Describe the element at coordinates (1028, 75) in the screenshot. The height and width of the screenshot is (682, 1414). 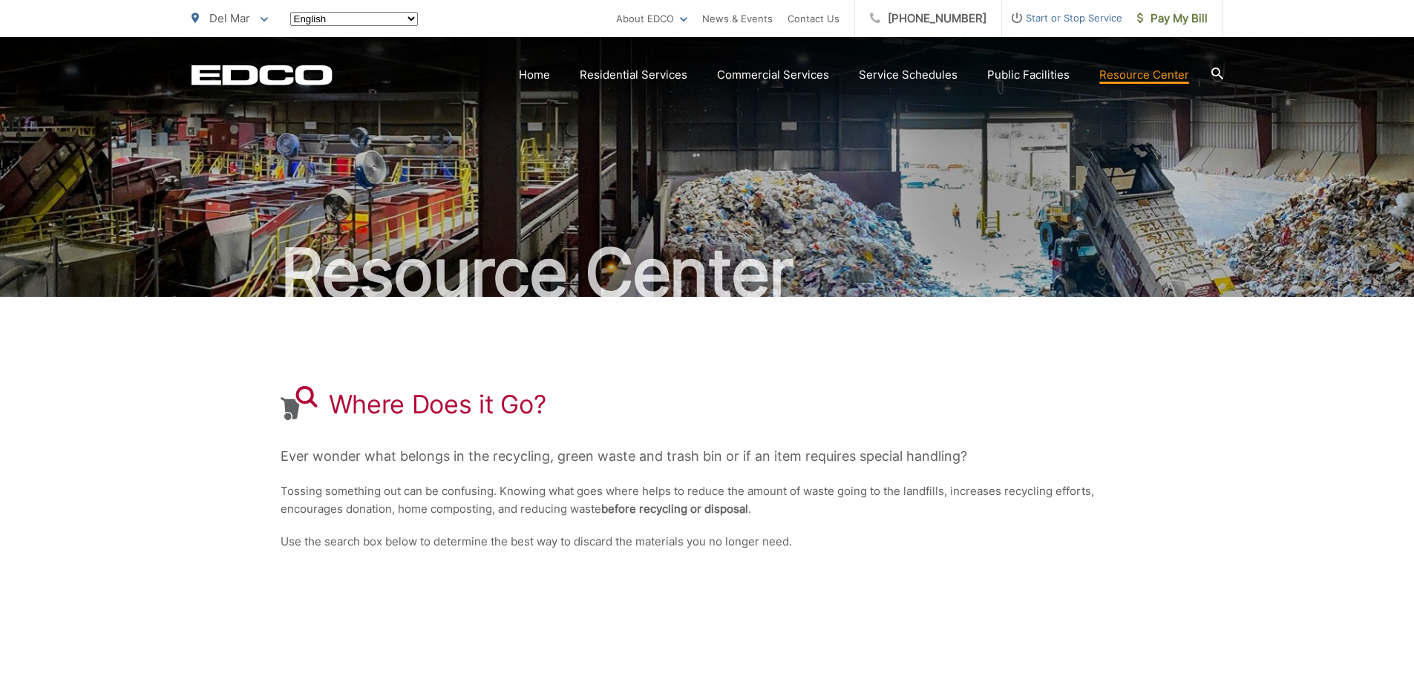
I see `a: Public Facilities` at that location.